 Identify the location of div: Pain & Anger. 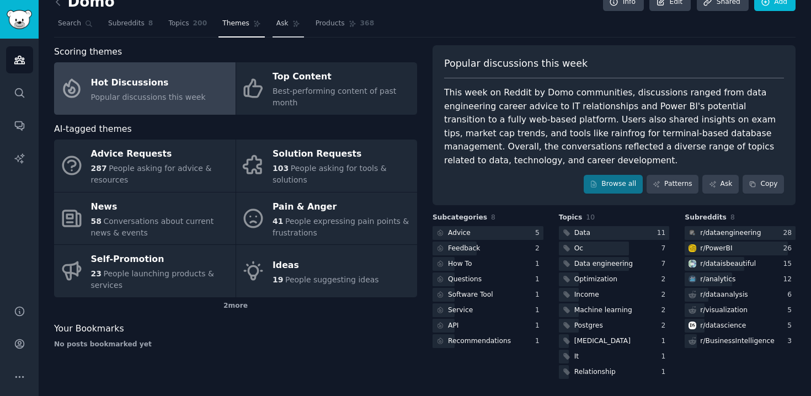
(342, 207).